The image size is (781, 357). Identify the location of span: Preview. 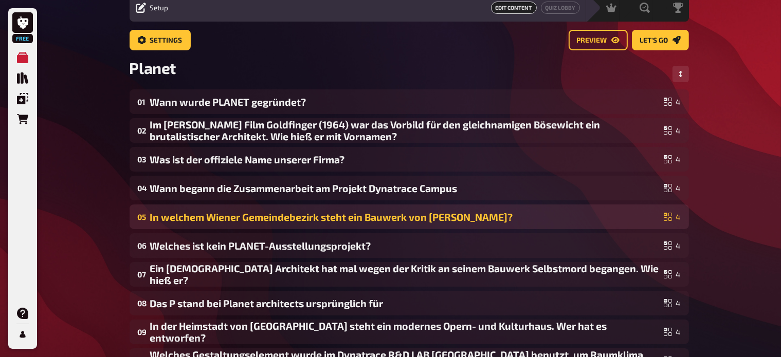
(592, 41).